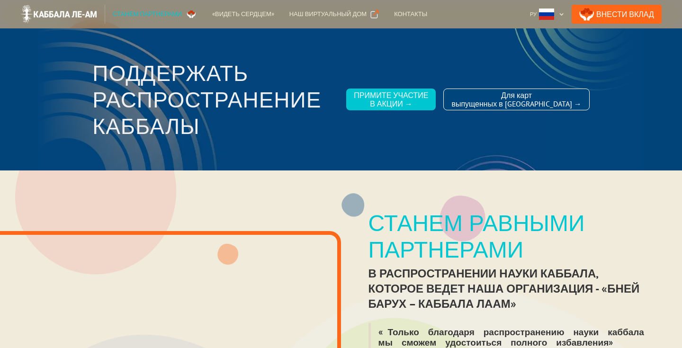 Image resolution: width=682 pixels, height=348 pixels. I want to click on div: Примите участие в акции →, so click(391, 99).